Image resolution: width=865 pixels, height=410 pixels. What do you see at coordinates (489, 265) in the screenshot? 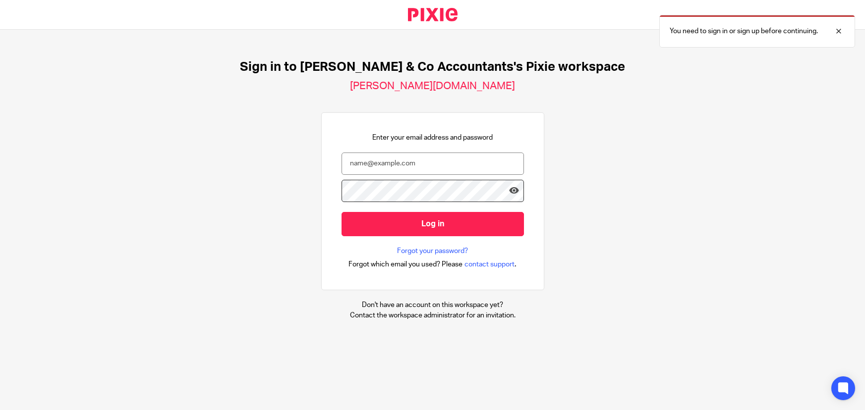
I see `span: contact support` at bounding box center [489, 265].